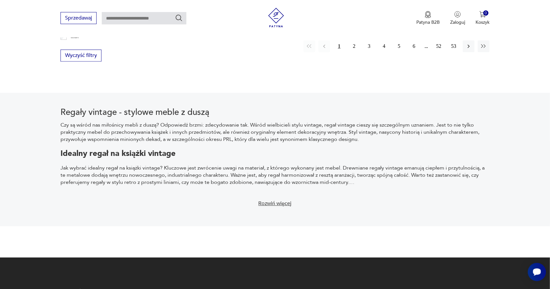 Image resolution: width=550 pixels, height=289 pixels. Describe the element at coordinates (399, 46) in the screenshot. I see `button: 5` at that location.